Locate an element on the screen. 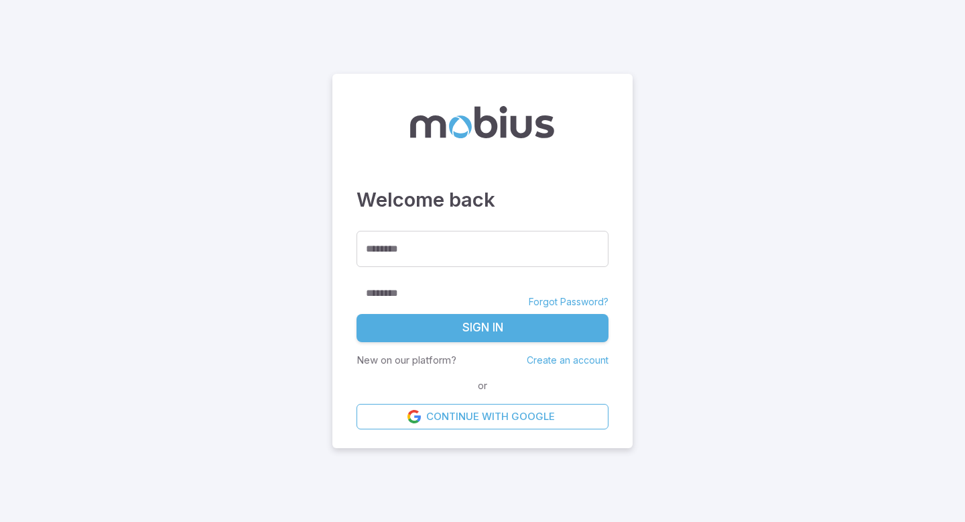 The image size is (965, 522). h3: Welcome back is located at coordinates (483, 200).